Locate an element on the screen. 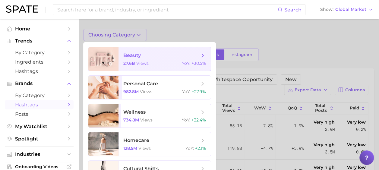 Image resolution: width=379 pixels, height=170 pixels. button: Trends is located at coordinates (39, 41).